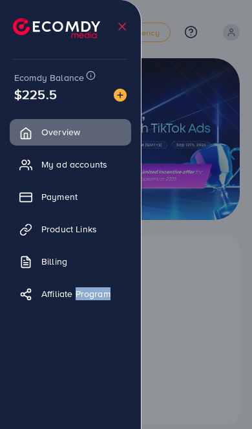  What do you see at coordinates (54, 261) in the screenshot?
I see `span: Billing` at bounding box center [54, 261].